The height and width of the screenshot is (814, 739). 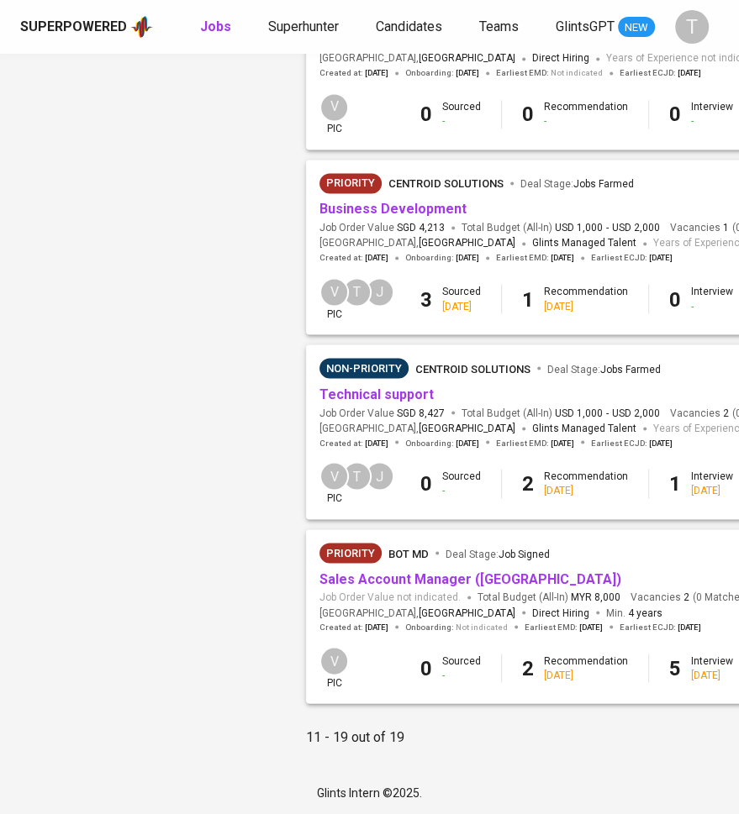 What do you see at coordinates (645, 613) in the screenshot?
I see `span: 4 years` at bounding box center [645, 613].